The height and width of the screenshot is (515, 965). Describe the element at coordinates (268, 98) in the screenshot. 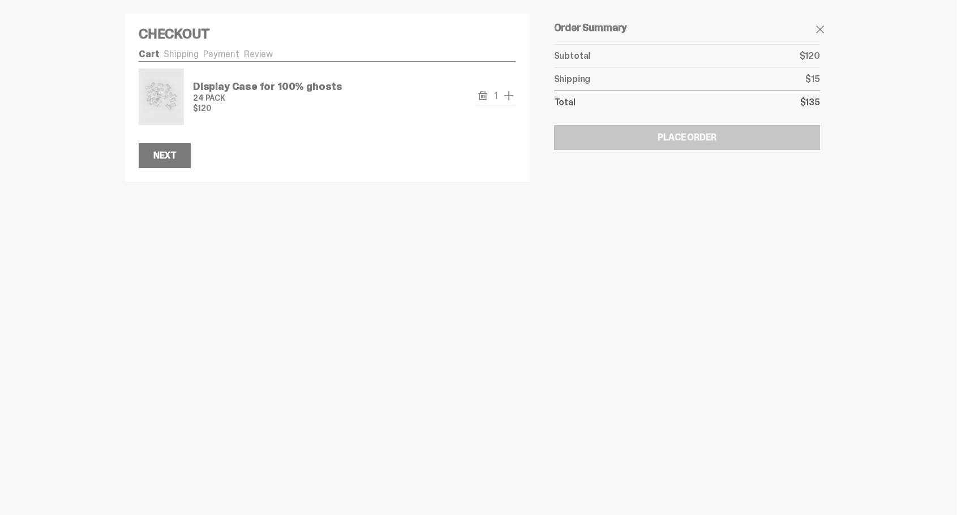

I see `p: 24 PACK` at that location.